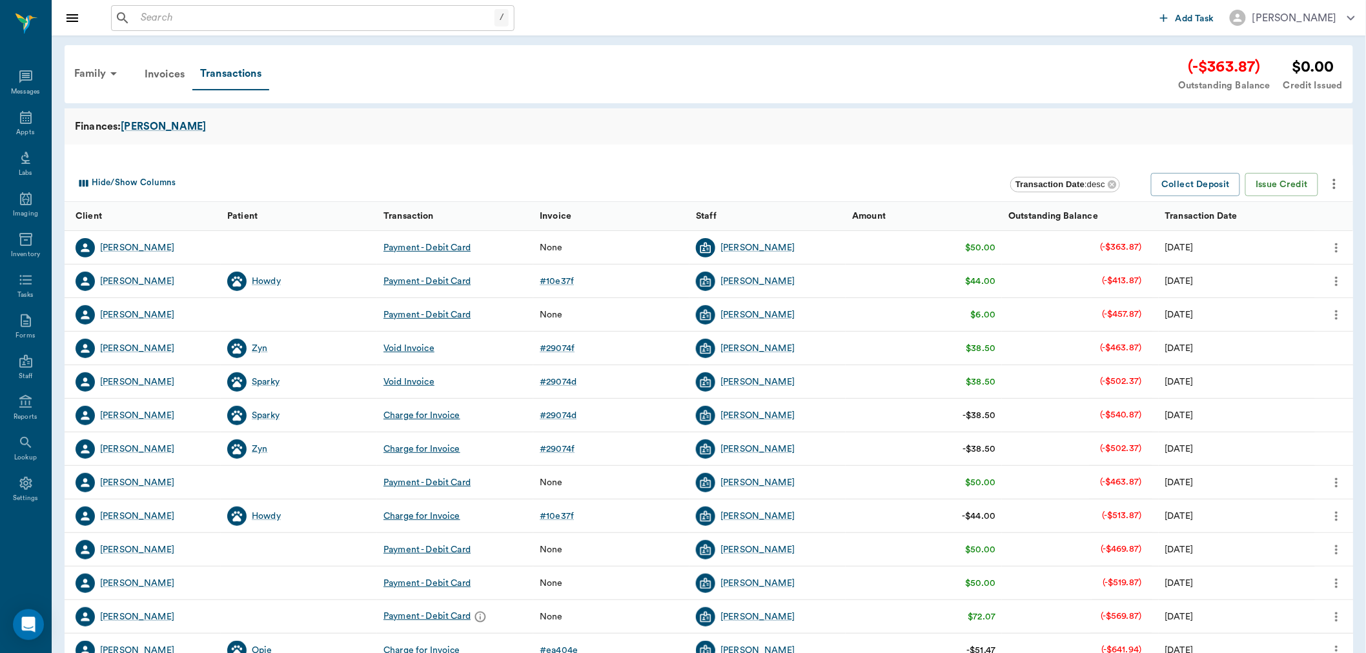  I want to click on div: $6.00, so click(983, 315).